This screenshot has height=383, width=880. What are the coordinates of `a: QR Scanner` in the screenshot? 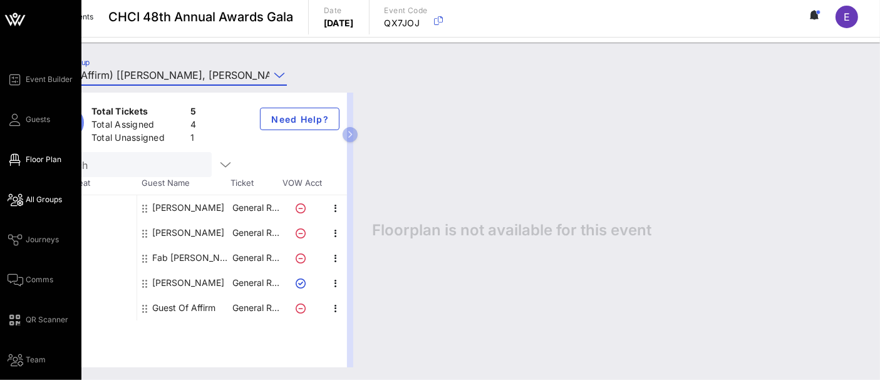 It's located at (38, 320).